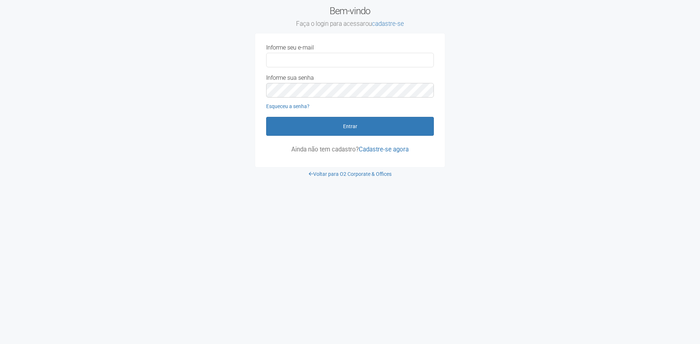 The width and height of the screenshot is (700, 344). I want to click on h2: Bem-vindo, so click(350, 17).